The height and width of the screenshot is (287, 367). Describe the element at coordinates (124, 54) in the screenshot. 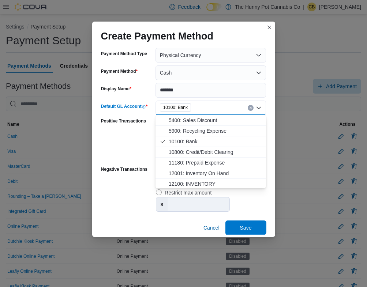

I see `label: Payment Method Type` at that location.